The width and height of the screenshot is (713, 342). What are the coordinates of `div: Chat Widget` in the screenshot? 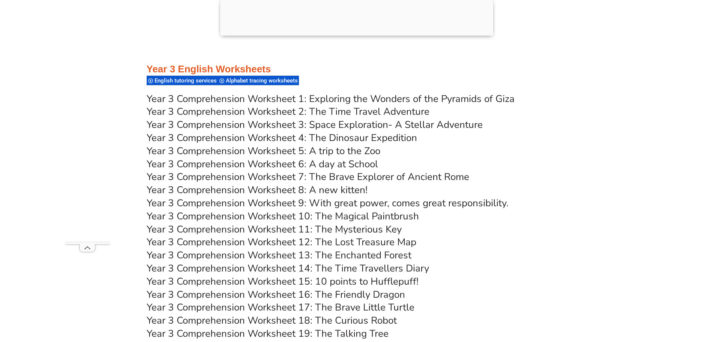 It's located at (651, 300).